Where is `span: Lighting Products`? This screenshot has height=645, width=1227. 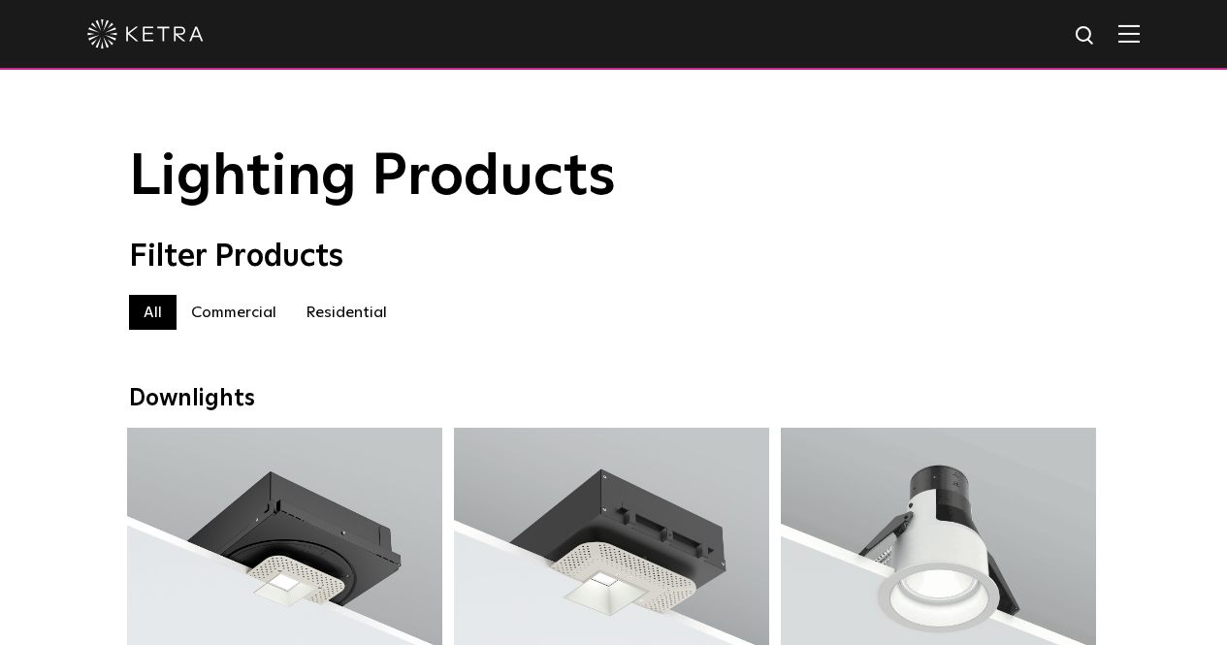 span: Lighting Products is located at coordinates (372, 177).